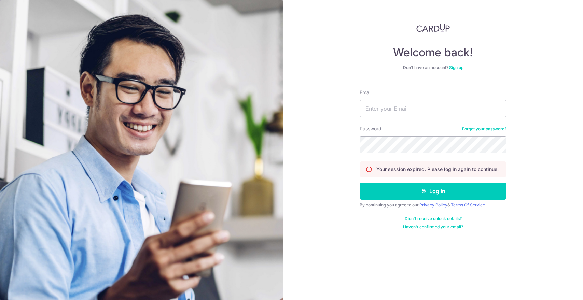 This screenshot has height=300, width=583. What do you see at coordinates (433, 205) in the screenshot?
I see `div: By continuing you agree to our &` at bounding box center [433, 205].